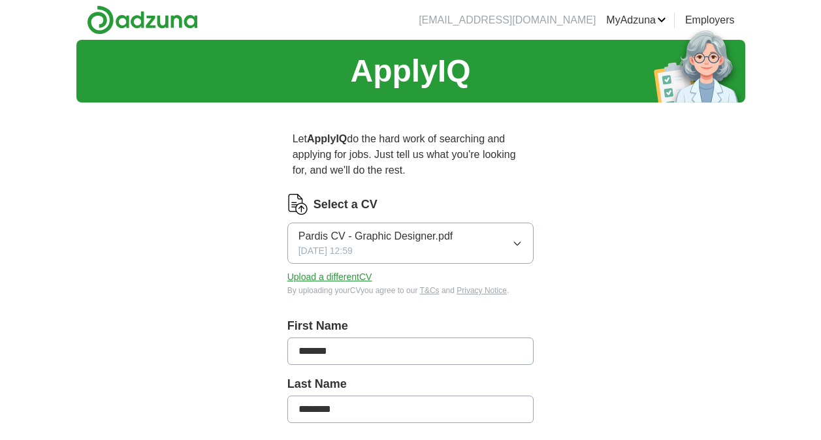  What do you see at coordinates (330, 277) in the screenshot?
I see `button: Upload a differentCV` at bounding box center [330, 277].